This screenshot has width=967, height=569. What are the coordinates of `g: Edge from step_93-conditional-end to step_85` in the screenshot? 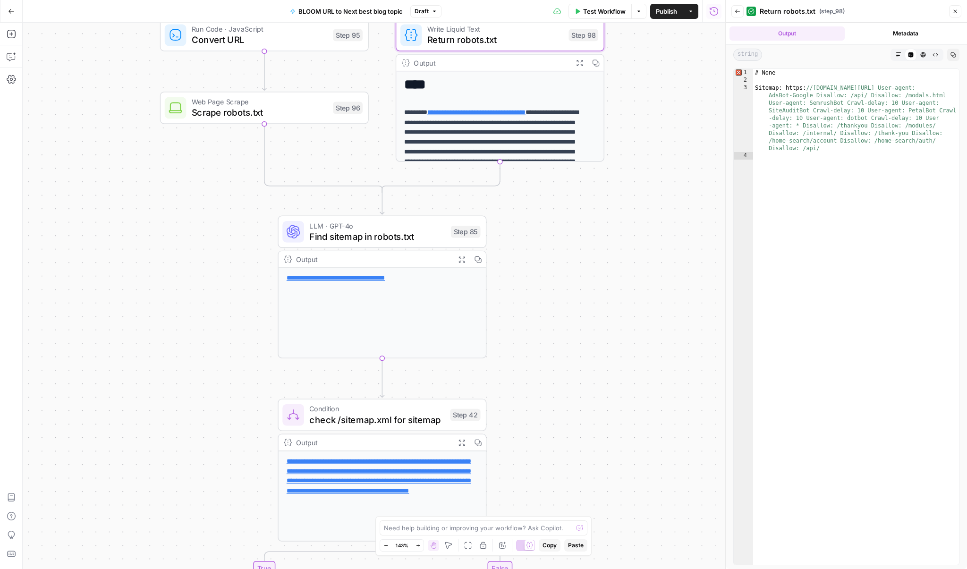 It's located at (382, 202).